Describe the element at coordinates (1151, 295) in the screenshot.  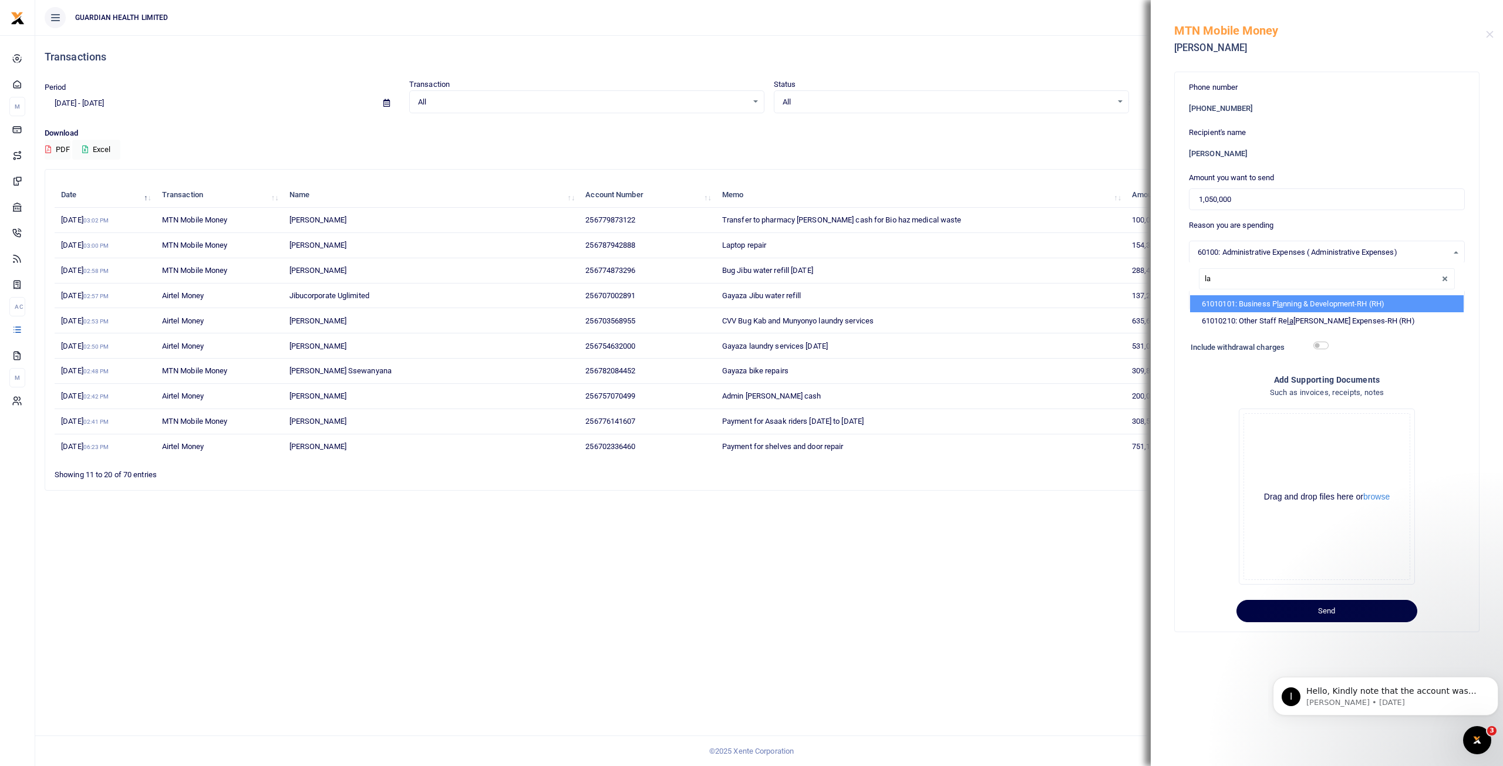
I see `span: 137,240` at that location.